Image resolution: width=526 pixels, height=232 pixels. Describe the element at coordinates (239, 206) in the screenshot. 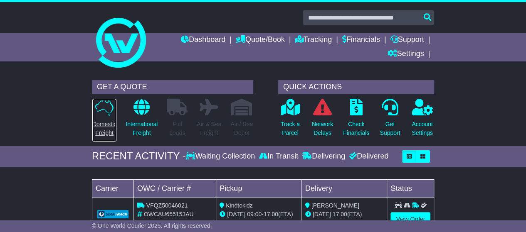

I see `span: Kindtokidz` at that location.